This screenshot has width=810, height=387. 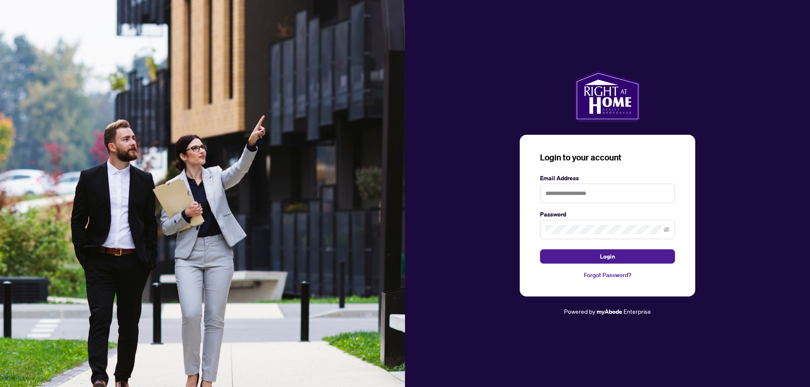 I want to click on label: Password, so click(x=607, y=215).